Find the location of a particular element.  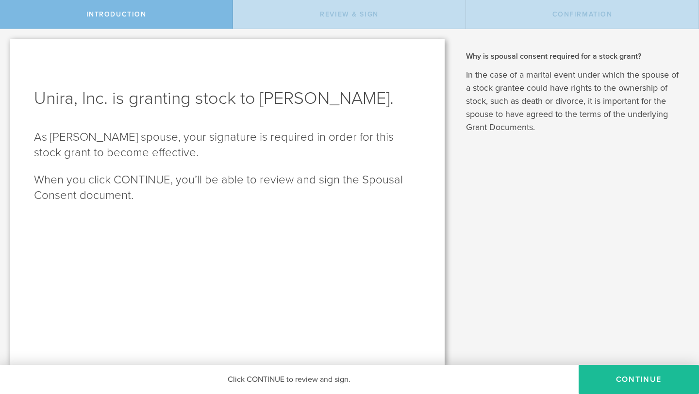

p: In the case of a marital event under which the spouse of a stock grantee could have rights to the... is located at coordinates (575, 101).